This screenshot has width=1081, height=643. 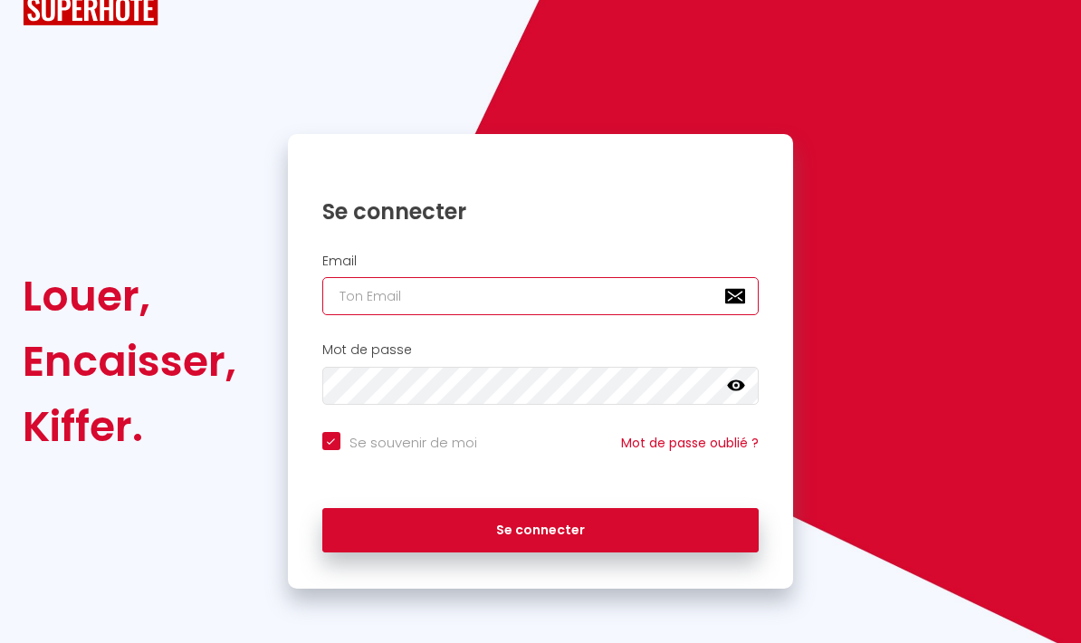 What do you see at coordinates (42, 34) in the screenshot?
I see `button: Ouvrir le widget de chat LiveChat` at bounding box center [42, 34].